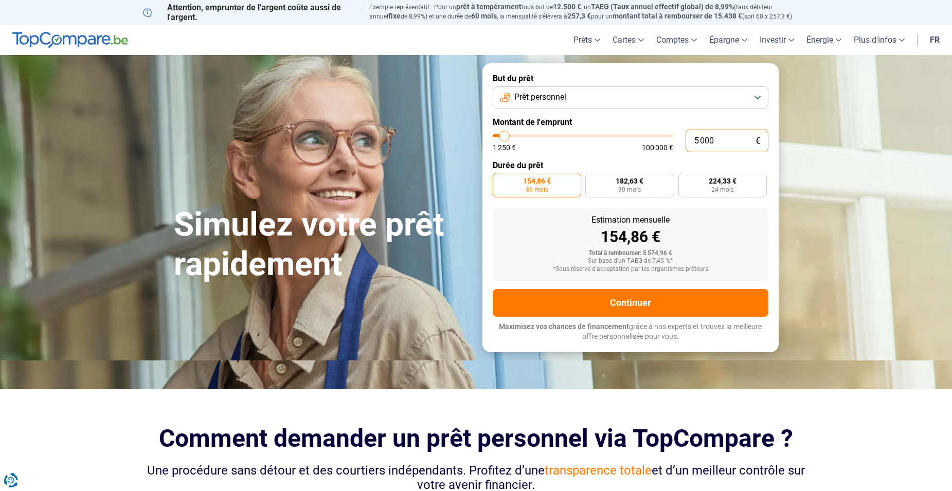 This screenshot has height=491, width=952. Describe the element at coordinates (563, 326) in the screenshot. I see `span: Maximisez vos chances de financement` at that location.